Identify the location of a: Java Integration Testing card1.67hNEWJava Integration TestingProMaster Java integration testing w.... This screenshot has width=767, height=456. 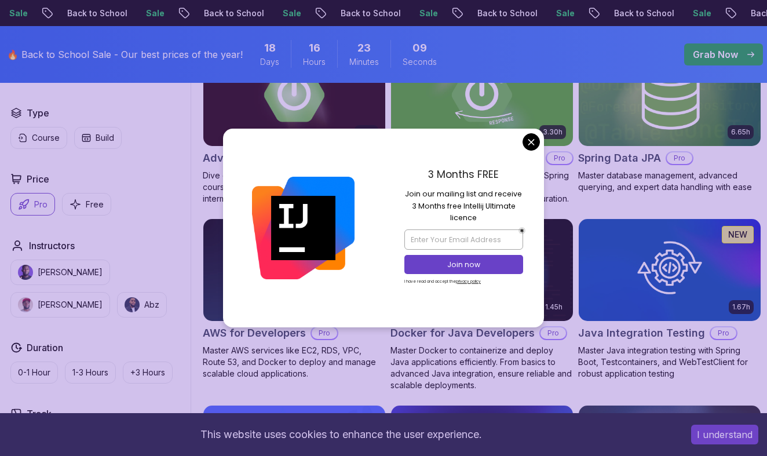
(669, 299).